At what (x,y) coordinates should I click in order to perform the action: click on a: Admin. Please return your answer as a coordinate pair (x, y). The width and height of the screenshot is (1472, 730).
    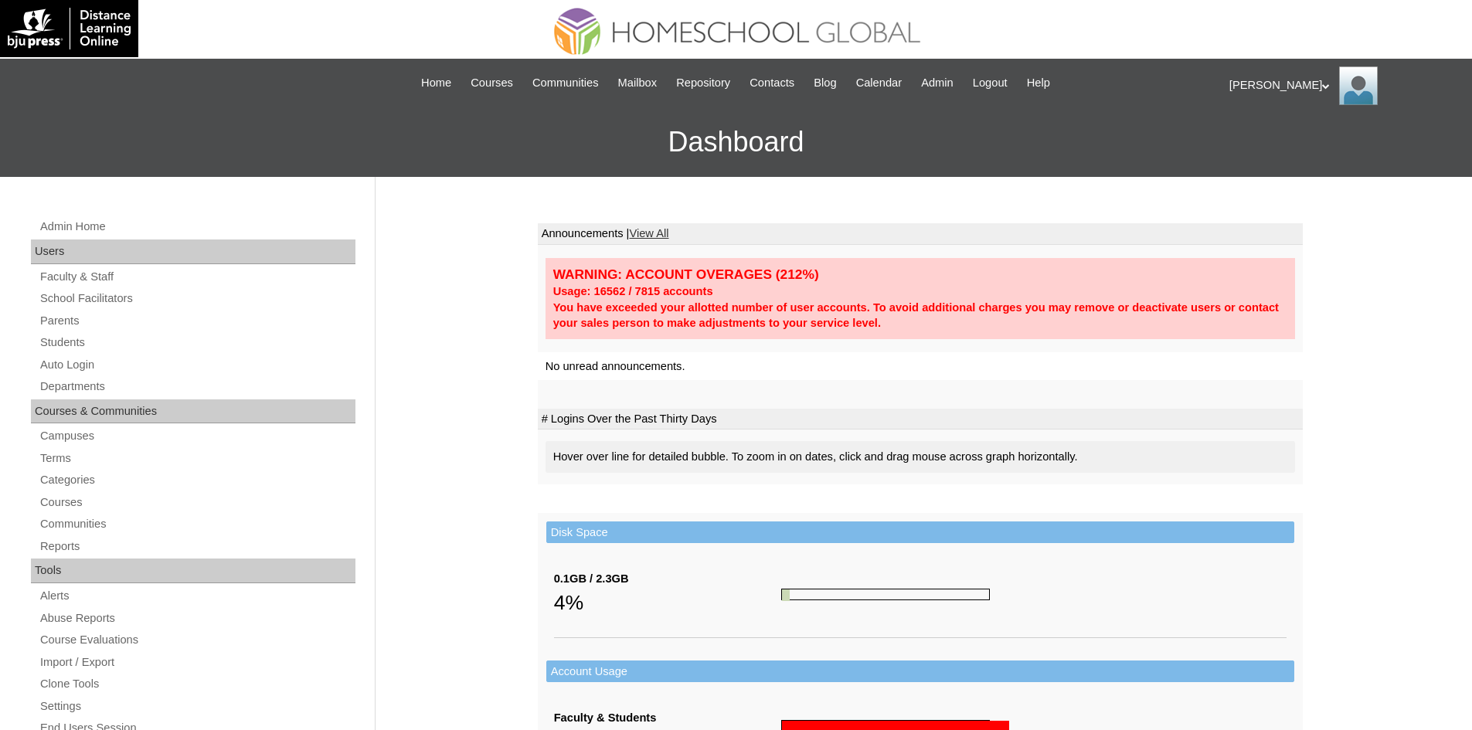
    Looking at the image, I should click on (937, 83).